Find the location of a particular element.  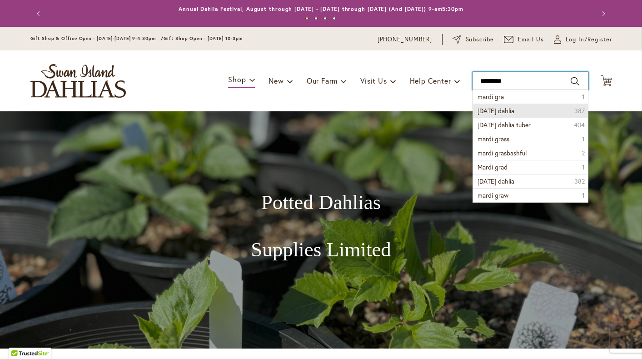

button: 2 of 4 is located at coordinates (316, 18).